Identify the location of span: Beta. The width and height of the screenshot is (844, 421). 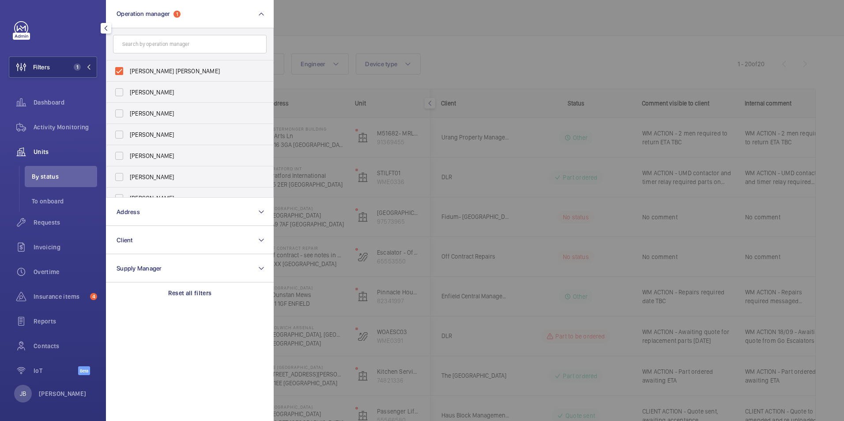
(84, 371).